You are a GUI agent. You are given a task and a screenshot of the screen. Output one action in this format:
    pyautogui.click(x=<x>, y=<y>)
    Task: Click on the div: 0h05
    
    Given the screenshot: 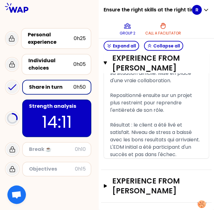 What is the action you would take?
    pyautogui.click(x=80, y=64)
    